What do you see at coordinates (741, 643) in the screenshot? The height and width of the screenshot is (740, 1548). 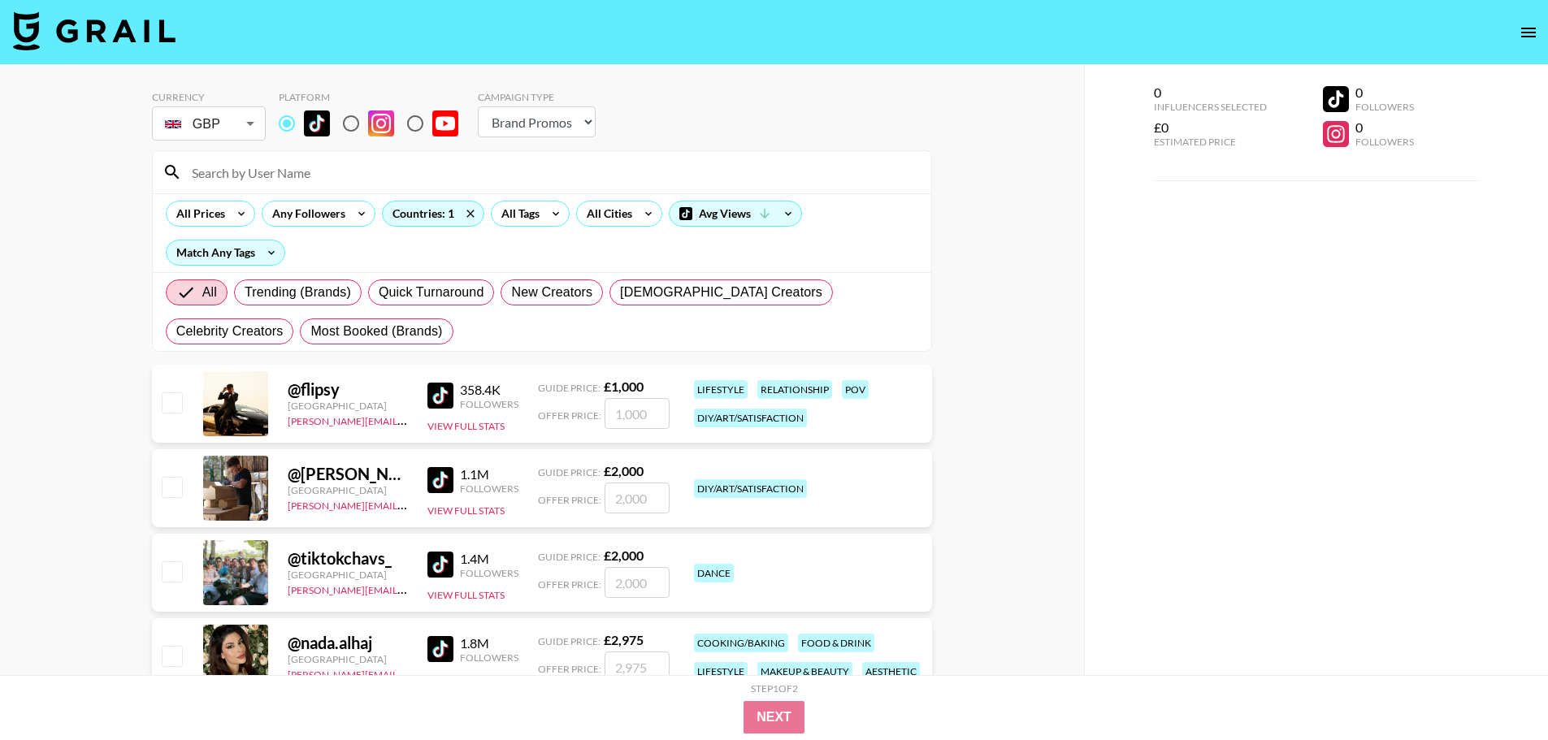 I see `div: cooking/baking` at bounding box center [741, 643].